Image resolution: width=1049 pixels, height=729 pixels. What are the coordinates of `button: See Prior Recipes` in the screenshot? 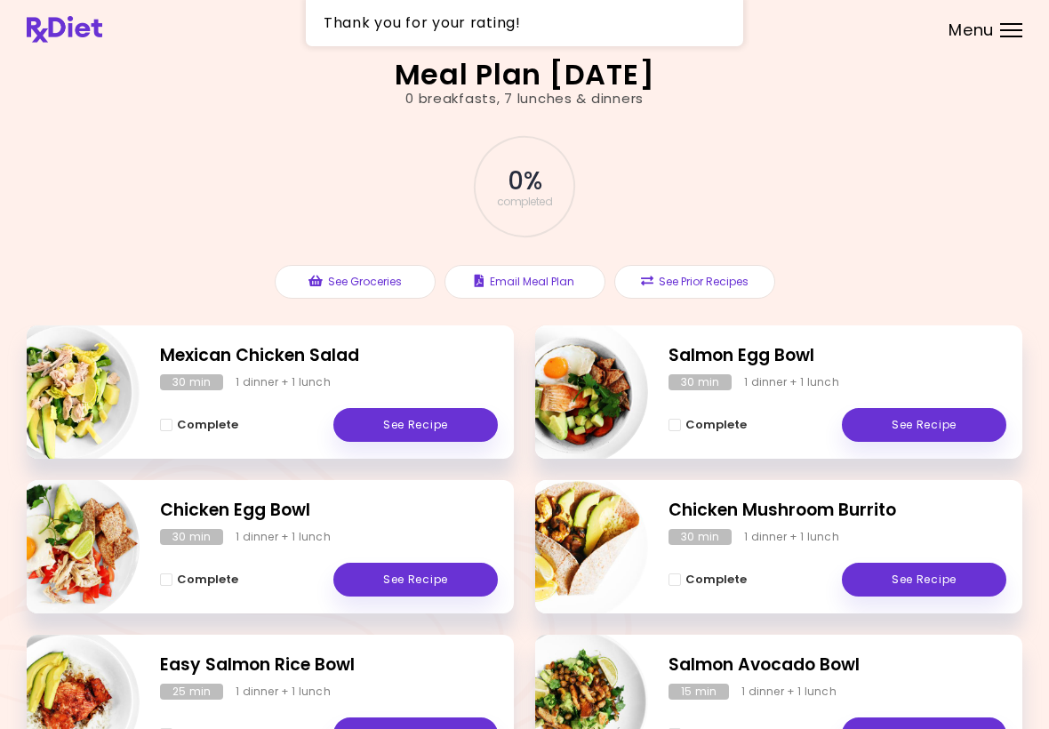 It's located at (694, 282).